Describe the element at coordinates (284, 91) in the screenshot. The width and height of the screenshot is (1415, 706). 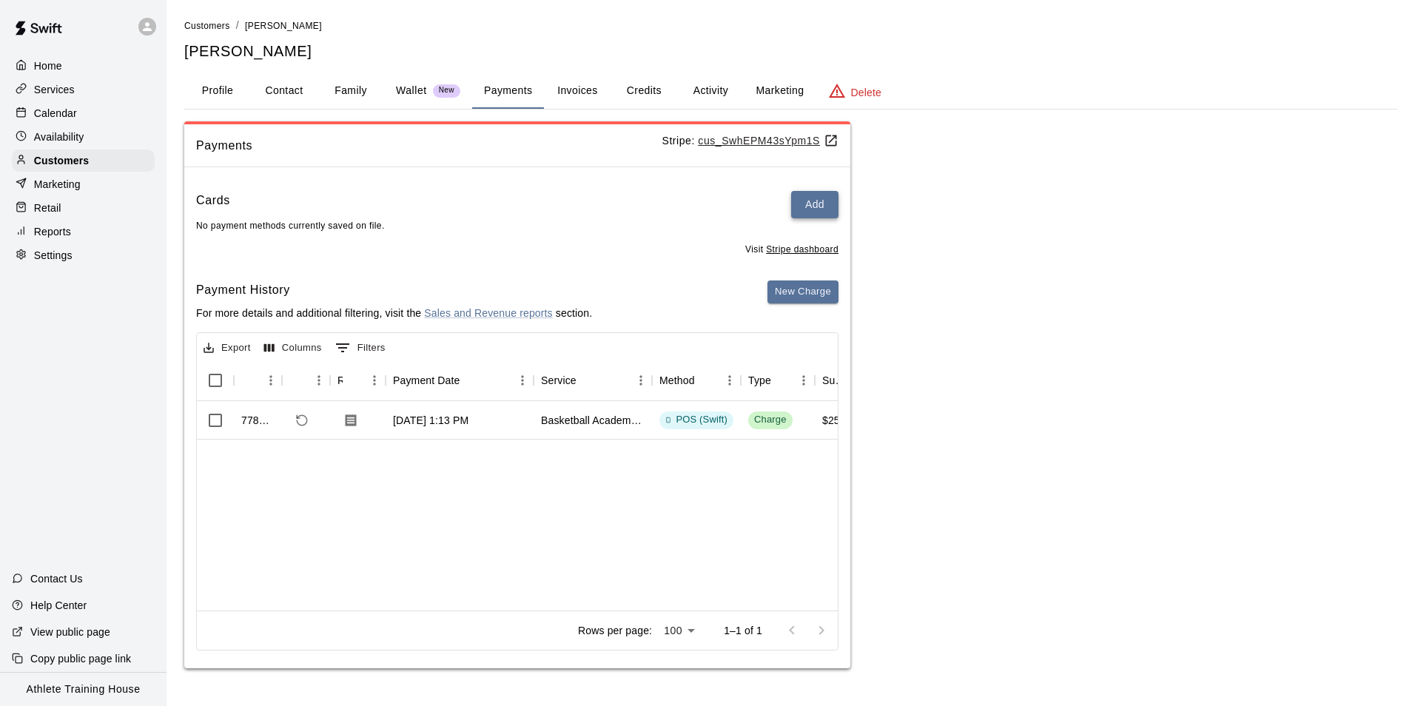
I see `button: Contact` at that location.